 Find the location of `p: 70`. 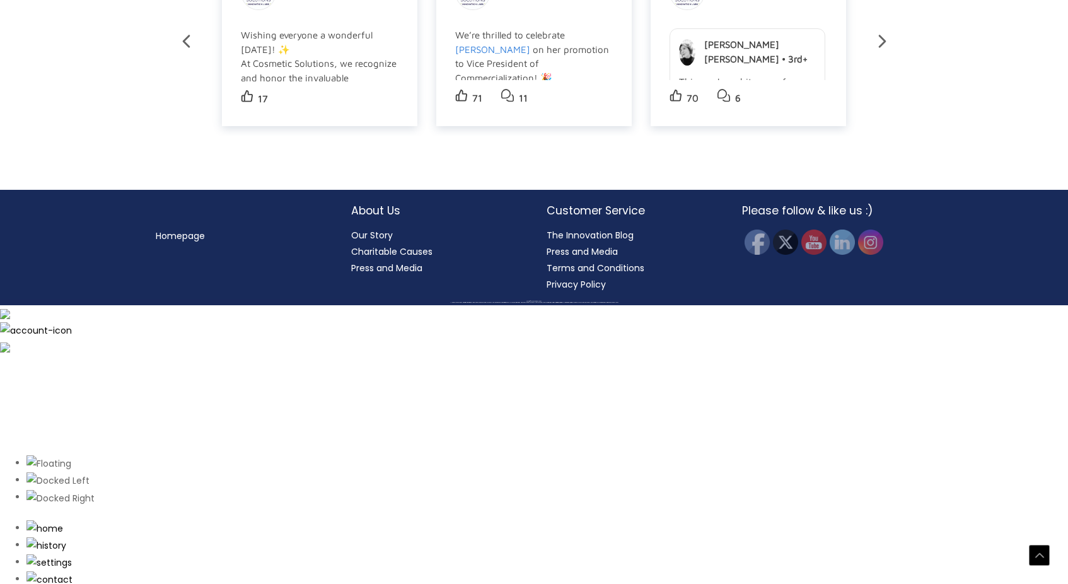

p: 70 is located at coordinates (692, 98).